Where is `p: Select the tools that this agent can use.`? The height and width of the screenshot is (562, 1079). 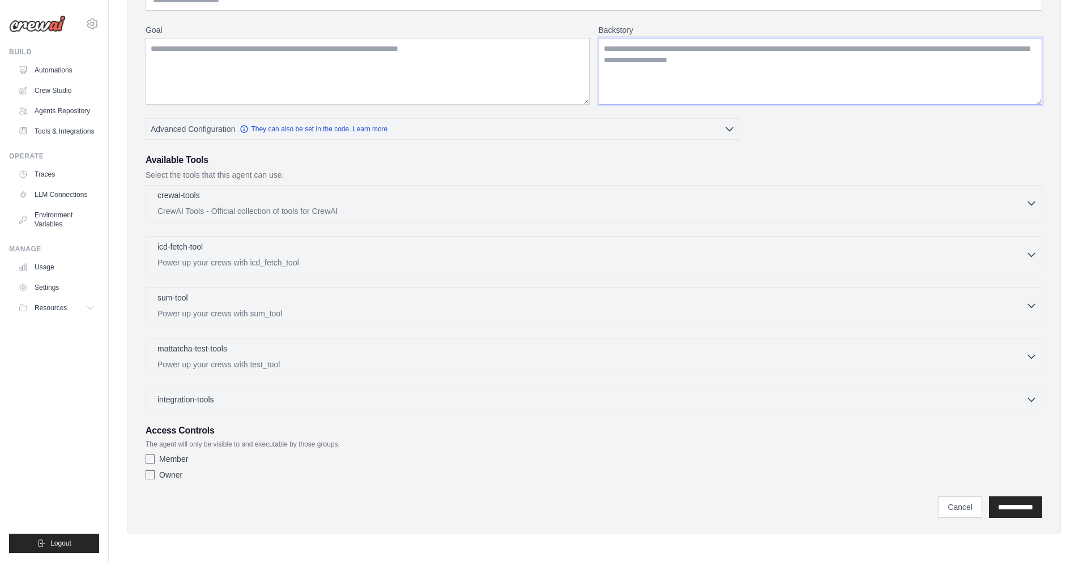
p: Select the tools that this agent can use. is located at coordinates (594, 175).